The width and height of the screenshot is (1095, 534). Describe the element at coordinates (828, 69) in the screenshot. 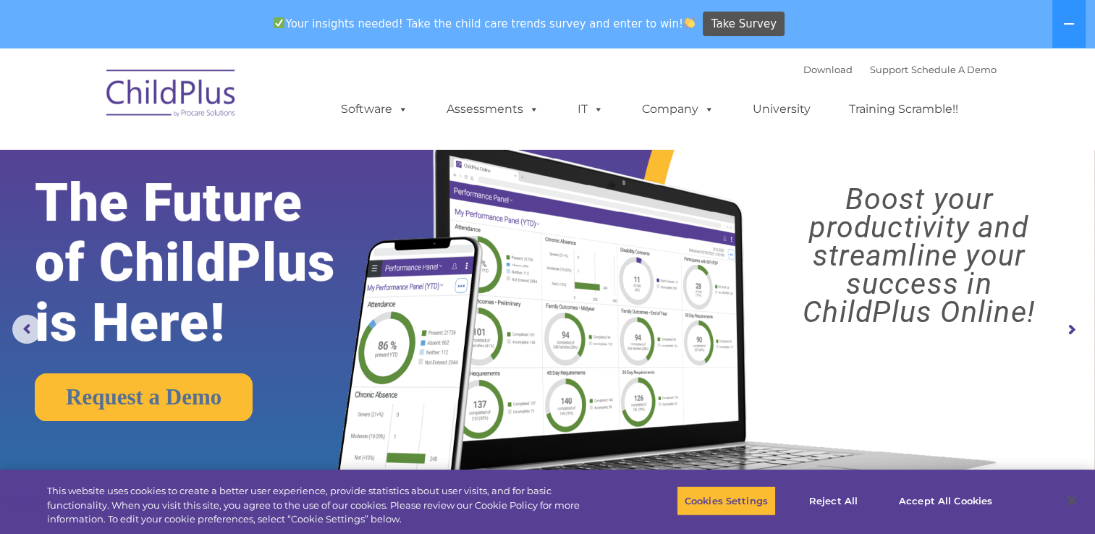

I see `a: Download` at that location.